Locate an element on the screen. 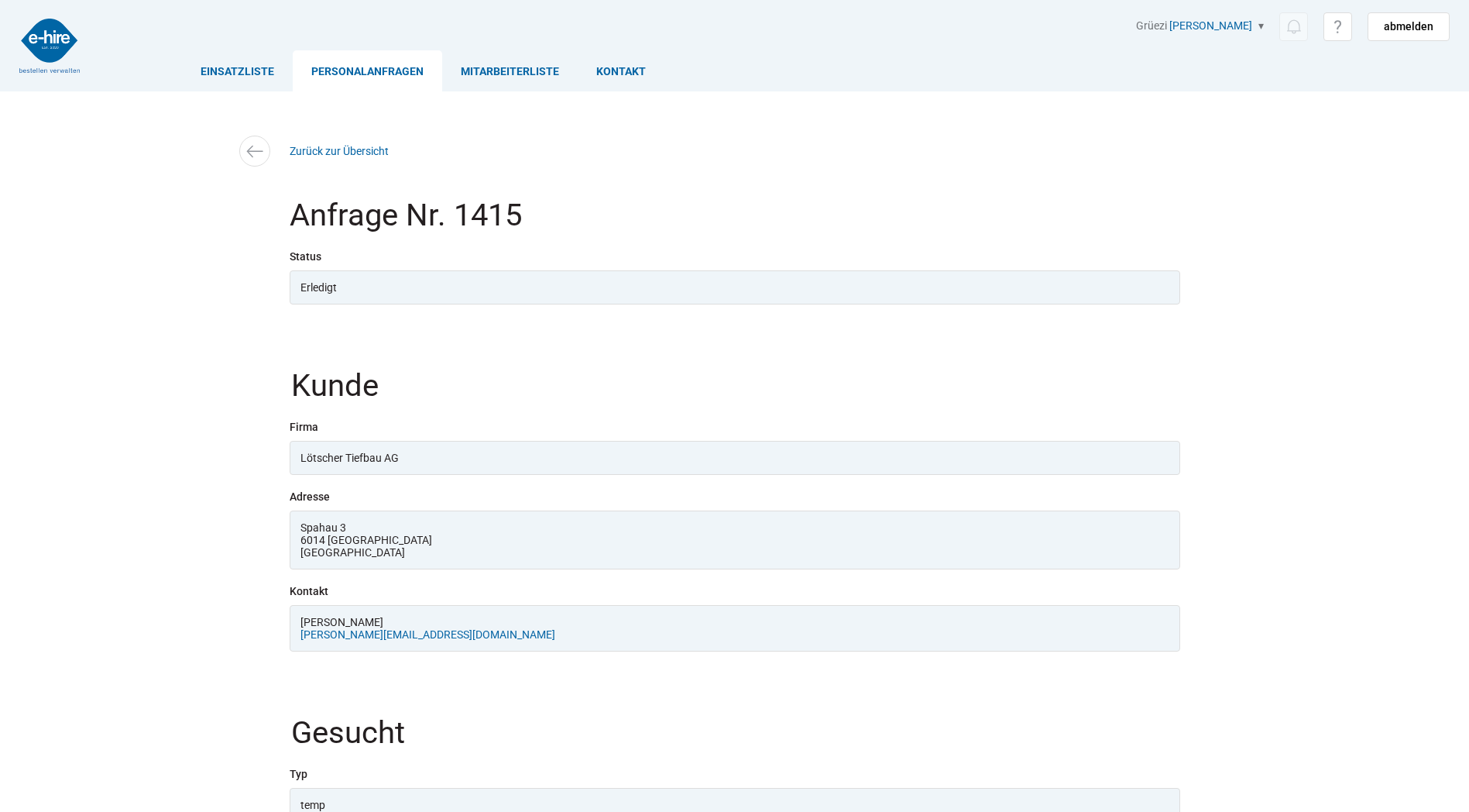 The width and height of the screenshot is (1469, 812). a: Mitarbeiterliste is located at coordinates (509, 71).